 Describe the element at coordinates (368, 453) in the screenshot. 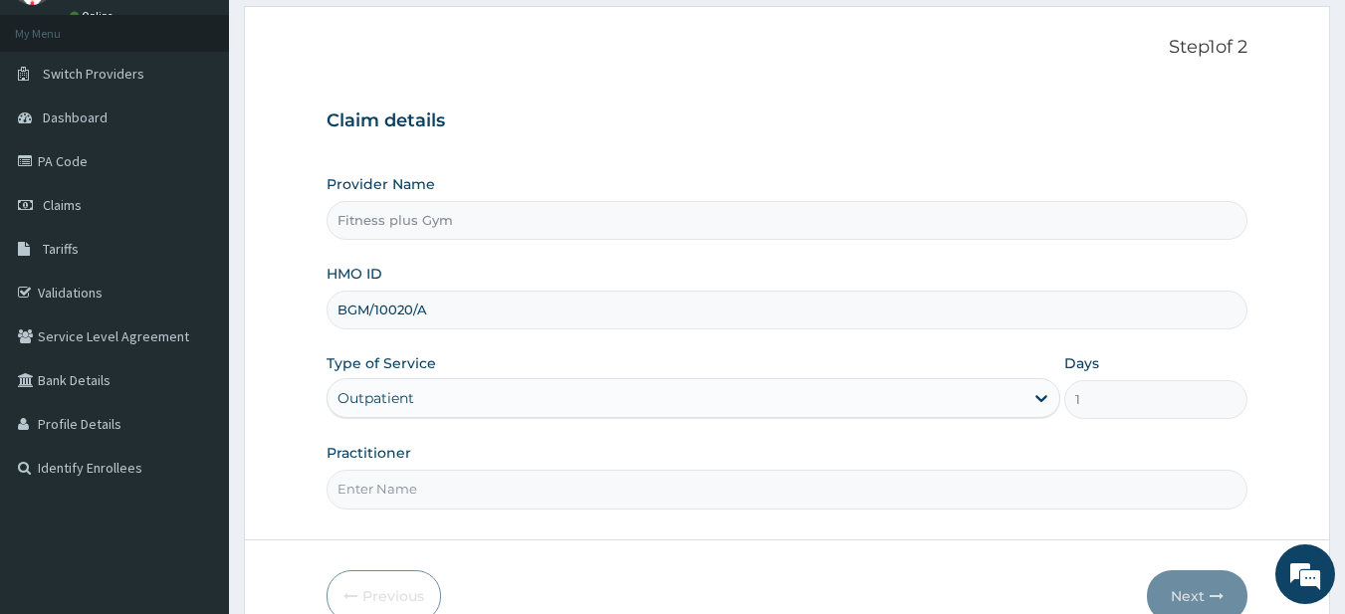

I see `label: Practitioner` at that location.